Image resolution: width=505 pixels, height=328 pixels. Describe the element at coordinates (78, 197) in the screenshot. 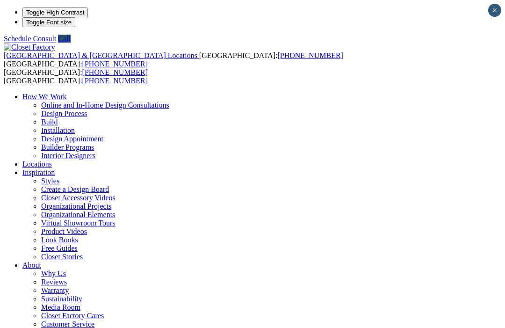

I see `a: Closet Accessory Videos` at that location.